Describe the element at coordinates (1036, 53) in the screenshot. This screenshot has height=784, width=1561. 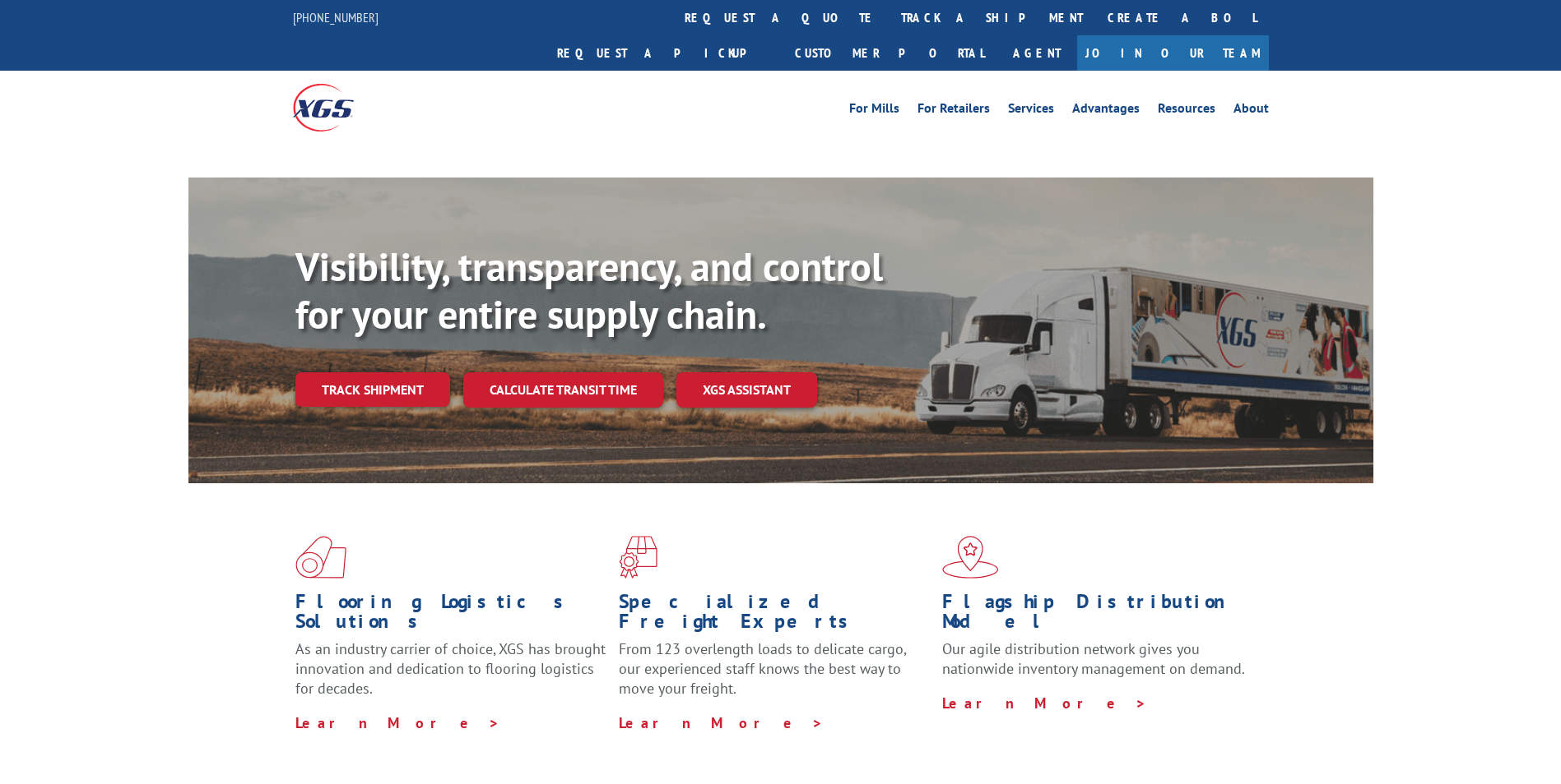
I see `a: Agent` at that location.